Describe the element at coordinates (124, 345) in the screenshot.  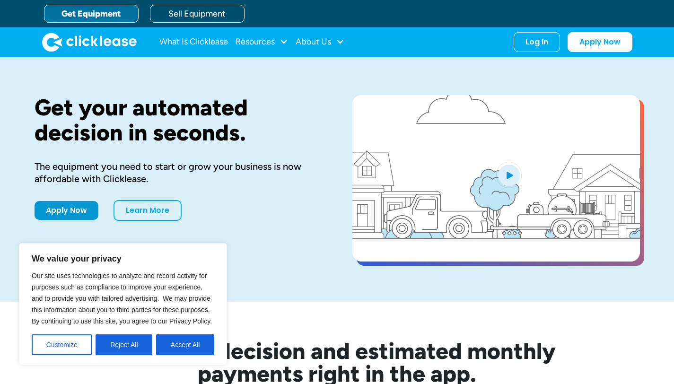
I see `button: Reject All` at that location.